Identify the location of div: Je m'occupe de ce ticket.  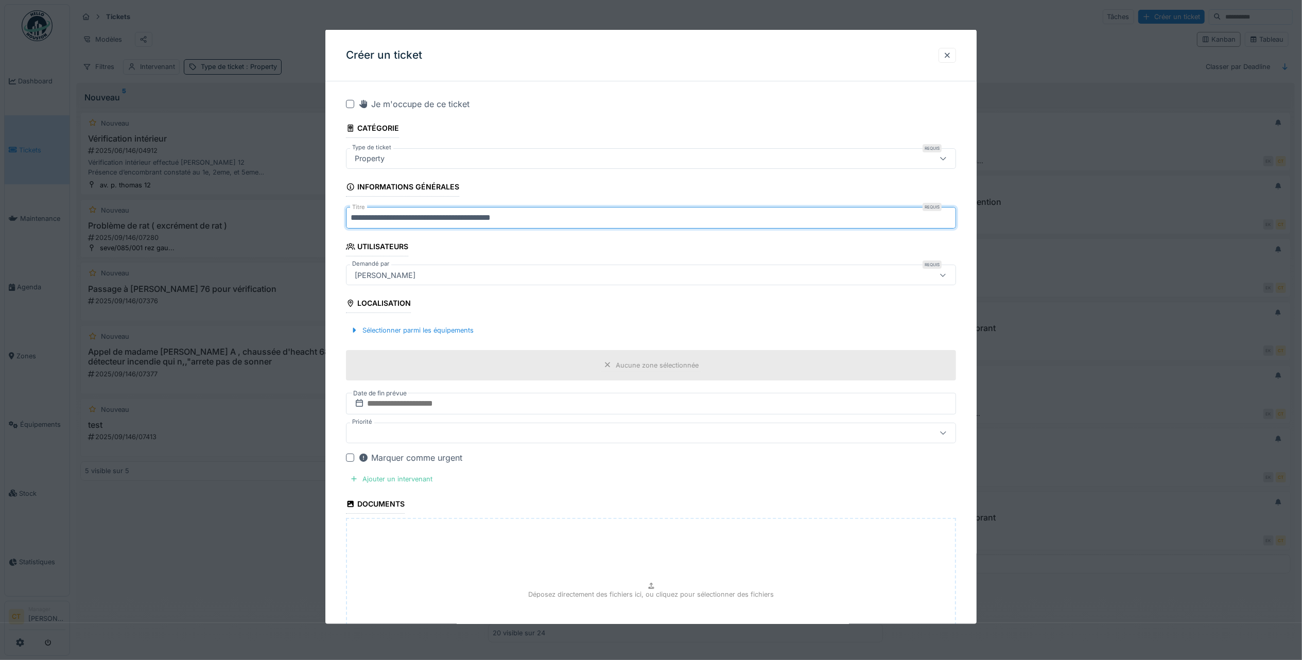
(414, 104).